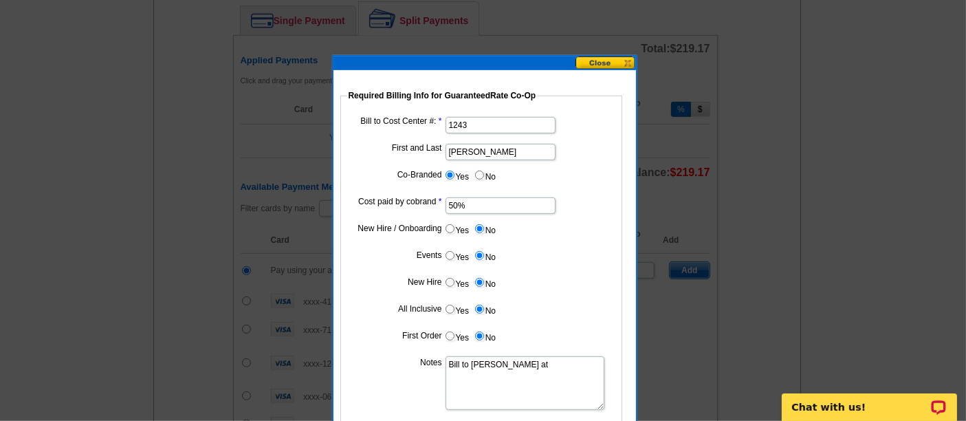 This screenshot has width=966, height=421. What do you see at coordinates (87, 30) in the screenshot?
I see `p: Chat with us!` at bounding box center [87, 30].